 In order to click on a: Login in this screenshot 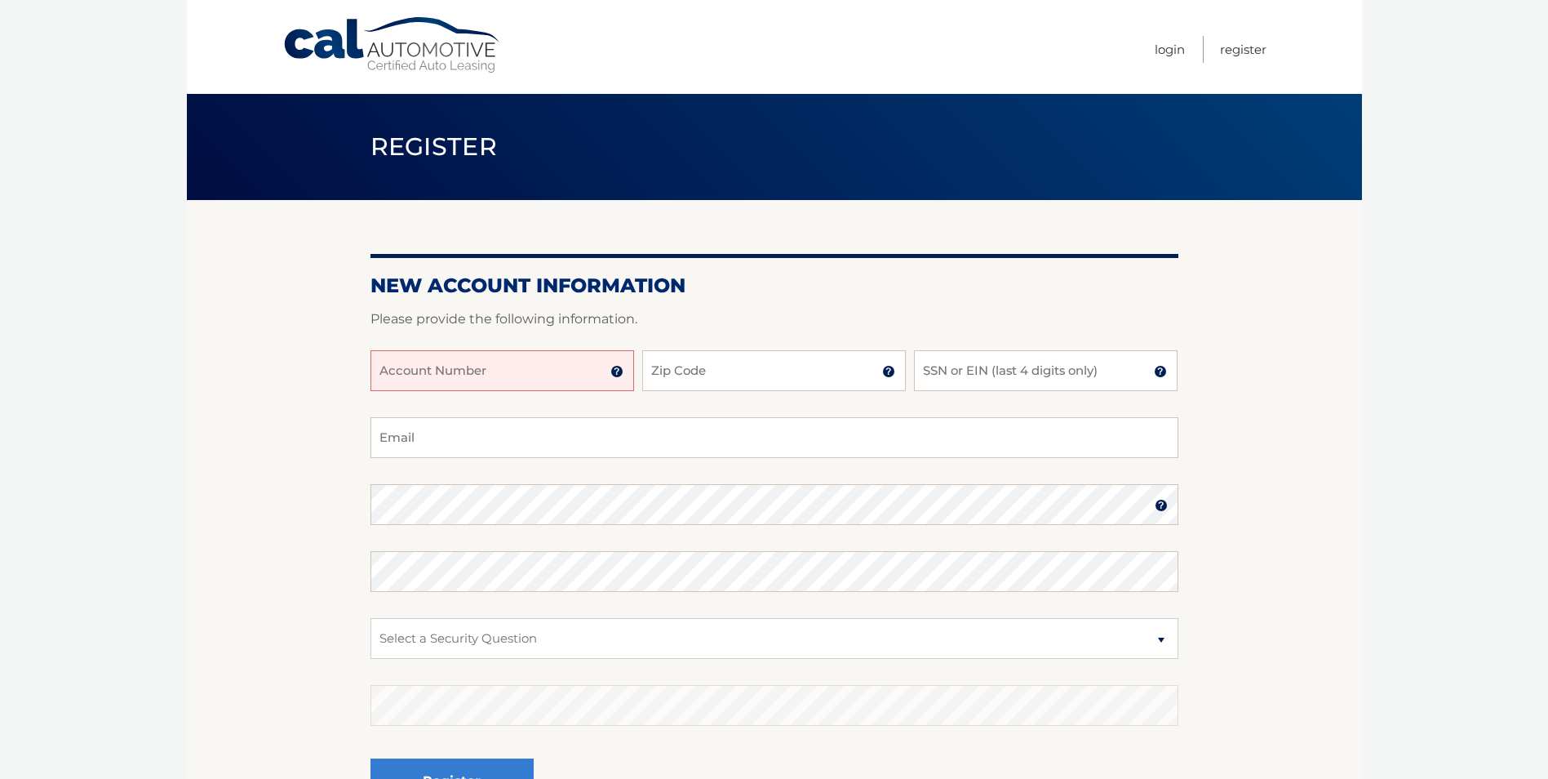, I will do `click(1170, 49)`.